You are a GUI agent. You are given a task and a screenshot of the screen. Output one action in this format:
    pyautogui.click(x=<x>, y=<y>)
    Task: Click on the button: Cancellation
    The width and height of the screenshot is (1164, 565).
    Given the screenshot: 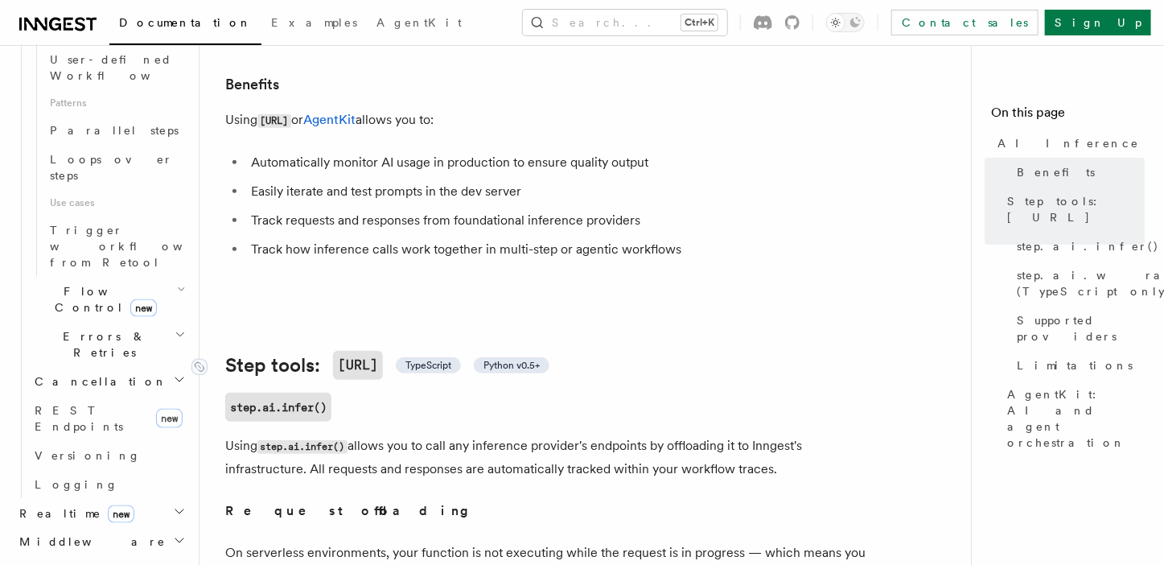 What is the action you would take?
    pyautogui.click(x=109, y=381)
    